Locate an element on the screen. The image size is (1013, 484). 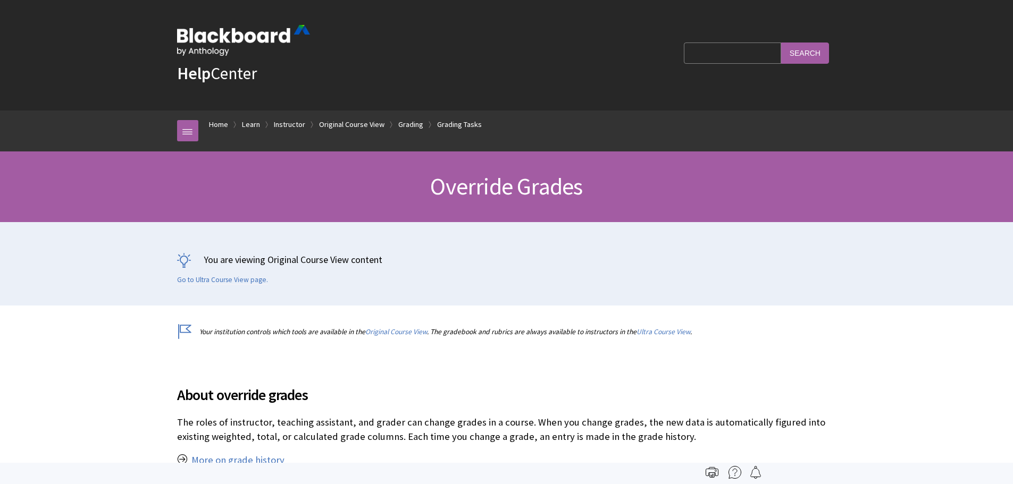
span: Override Grades is located at coordinates (506, 186).